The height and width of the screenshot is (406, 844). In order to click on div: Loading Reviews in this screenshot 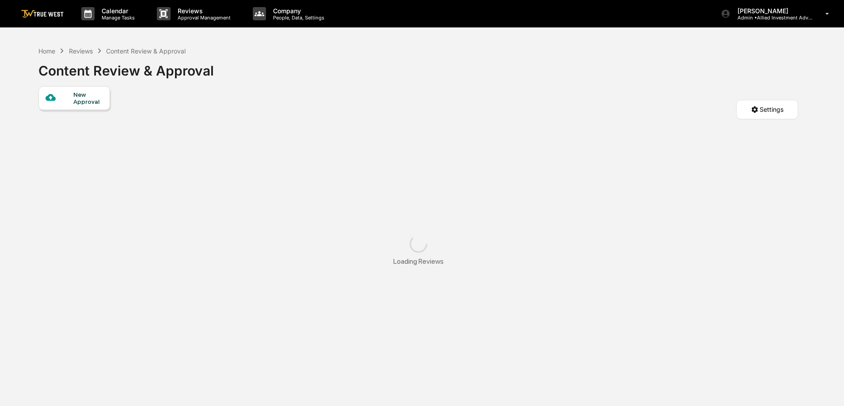, I will do `click(419, 261)`.